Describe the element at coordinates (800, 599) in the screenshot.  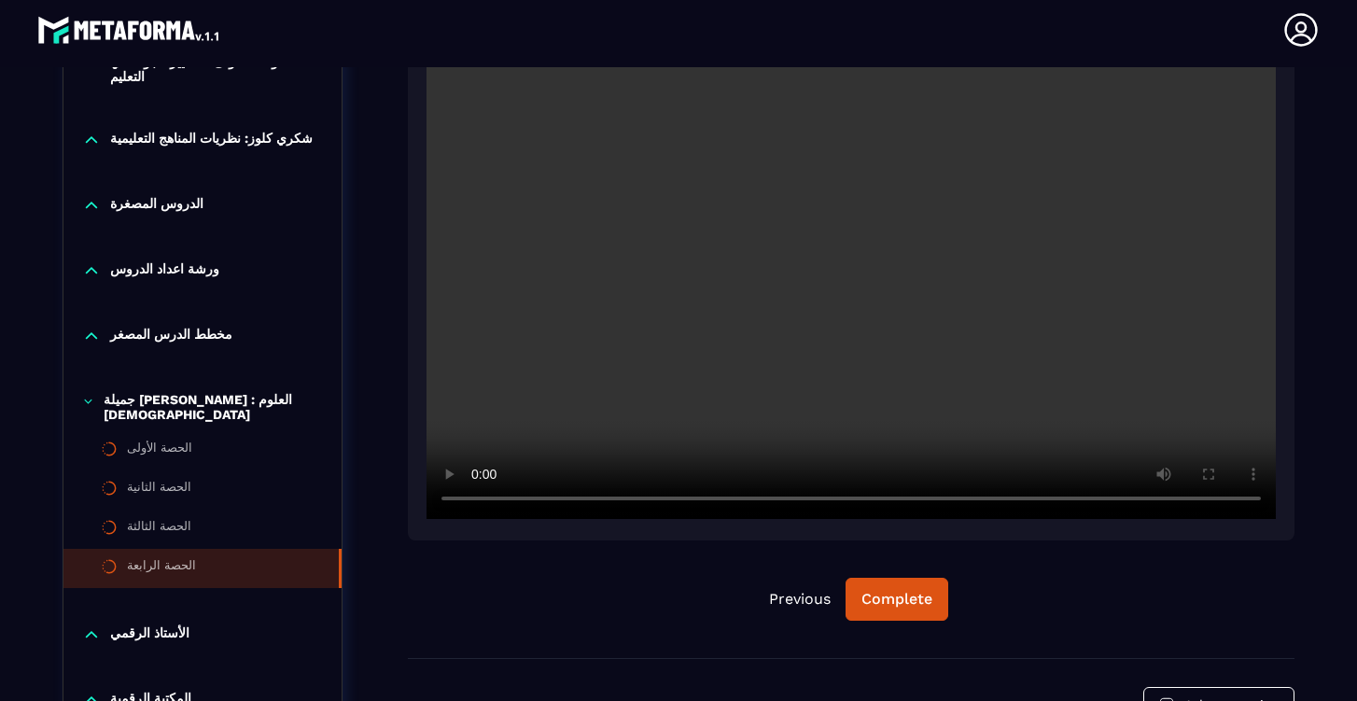
I see `button: Previous` at that location.